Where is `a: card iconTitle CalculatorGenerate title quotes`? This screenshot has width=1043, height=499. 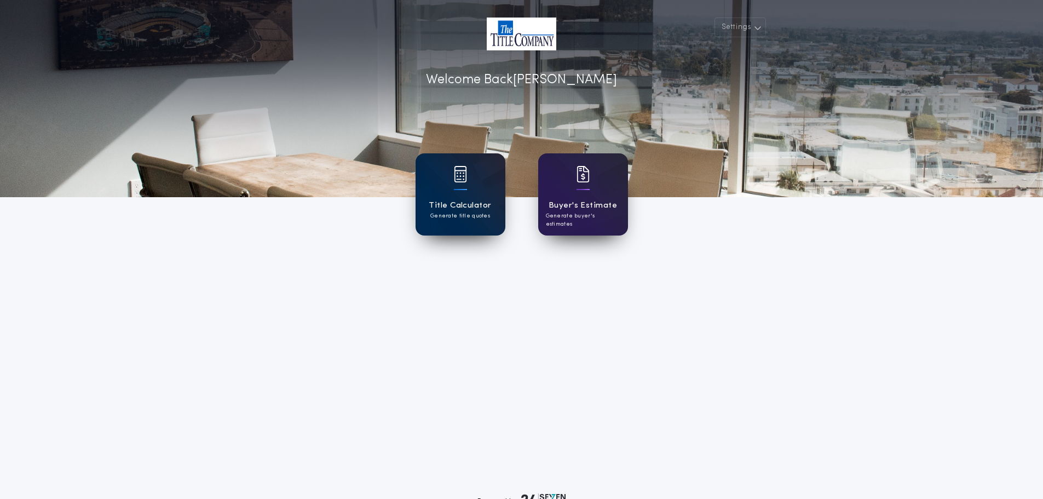
a: card iconTitle CalculatorGenerate title quotes is located at coordinates (461, 194).